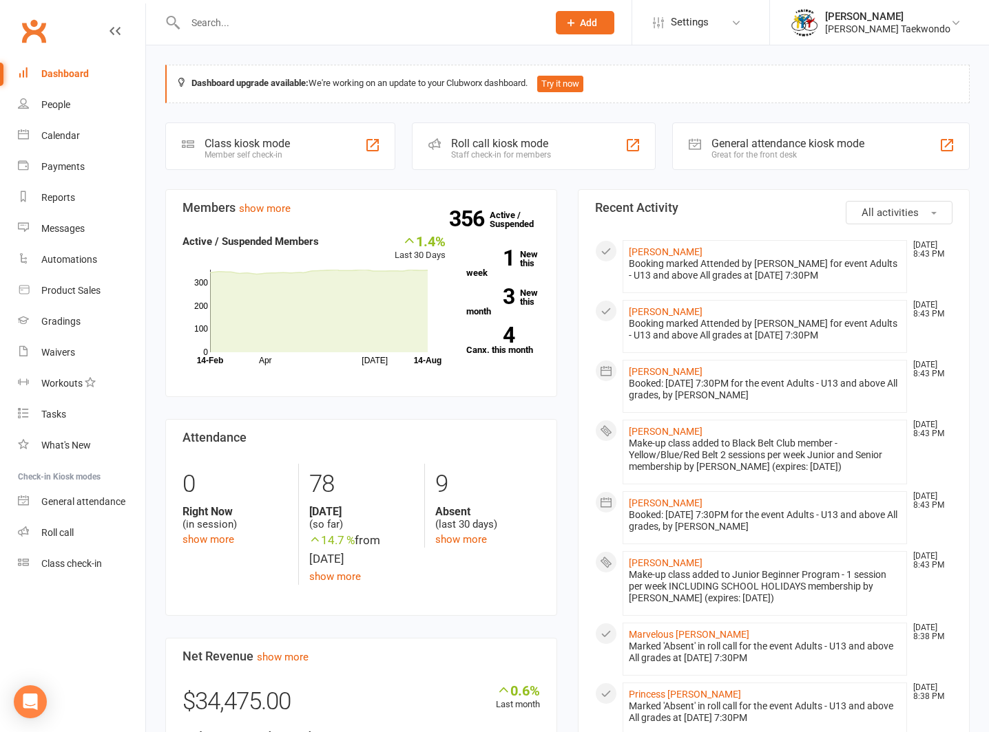 This screenshot has height=732, width=989. I want to click on div: Gradings, so click(61, 321).